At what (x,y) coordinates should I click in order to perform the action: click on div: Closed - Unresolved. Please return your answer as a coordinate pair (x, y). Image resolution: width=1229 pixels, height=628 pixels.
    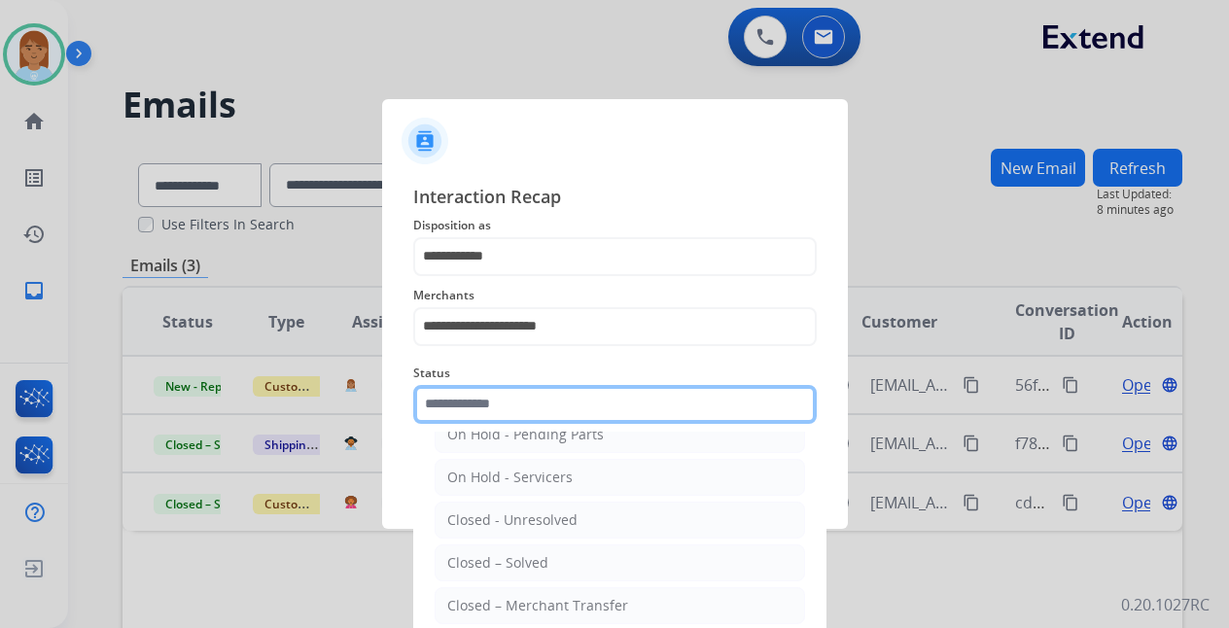
    Looking at the image, I should click on (512, 520).